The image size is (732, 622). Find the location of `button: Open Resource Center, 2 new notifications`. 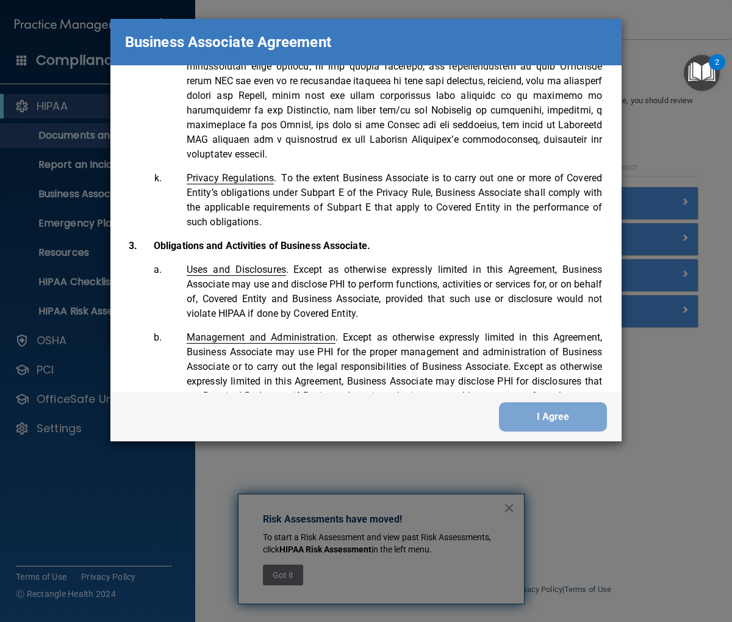

button: Open Resource Center, 2 new notifications is located at coordinates (702, 73).